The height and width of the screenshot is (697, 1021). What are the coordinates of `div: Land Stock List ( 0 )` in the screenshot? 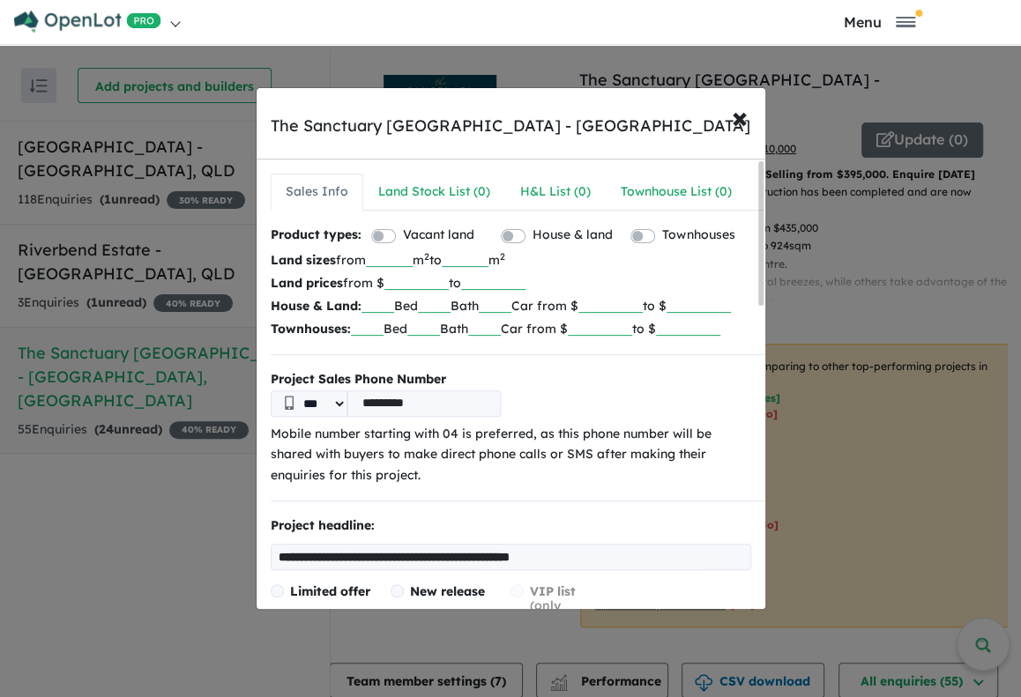 It's located at (434, 192).